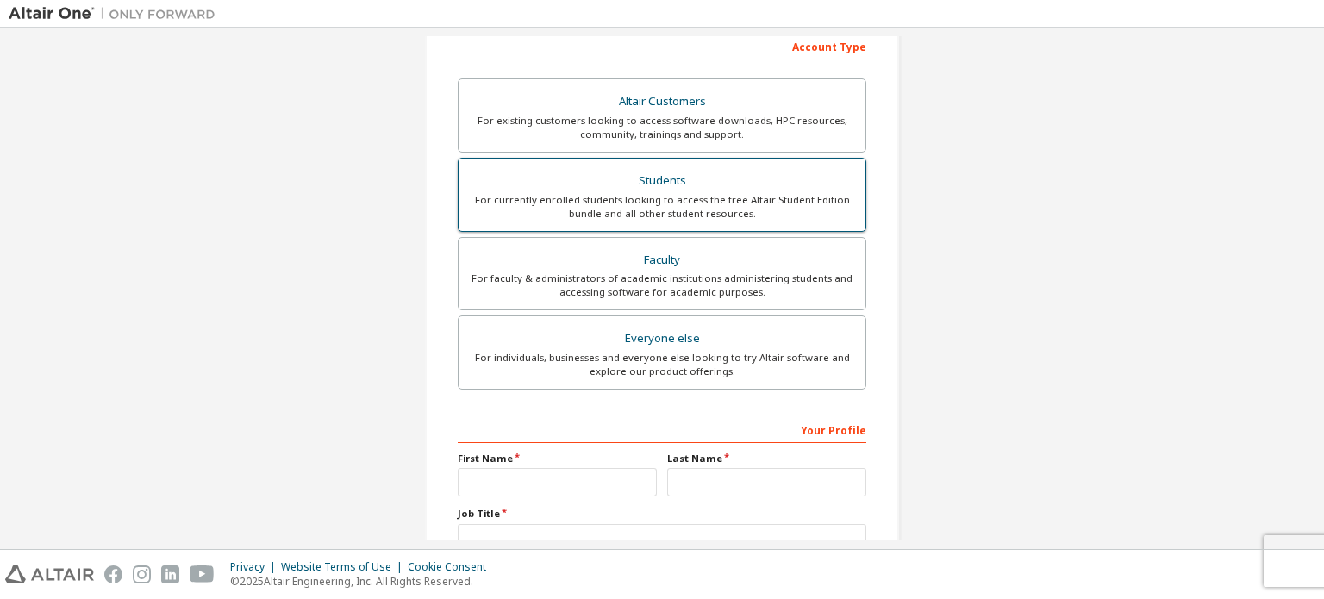  Describe the element at coordinates (113, 574) in the screenshot. I see `img: facebook.svg` at that location.